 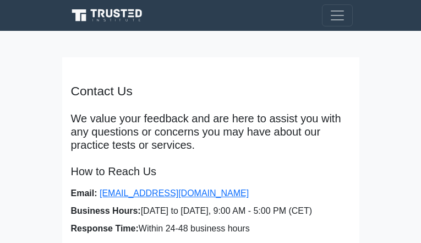 I want to click on h5: How to Reach Us, so click(x=211, y=171).